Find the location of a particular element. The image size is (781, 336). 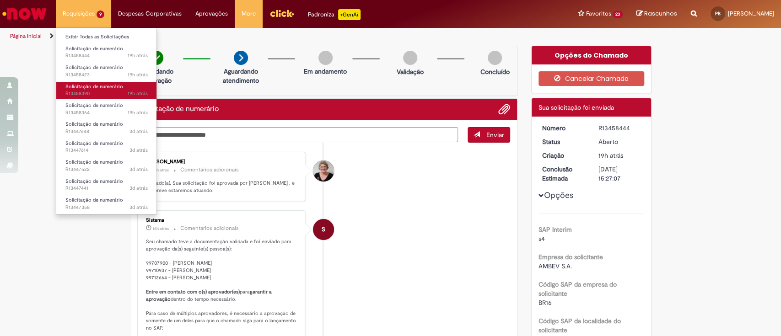

ul: Trilhas de página is located at coordinates (260, 36).